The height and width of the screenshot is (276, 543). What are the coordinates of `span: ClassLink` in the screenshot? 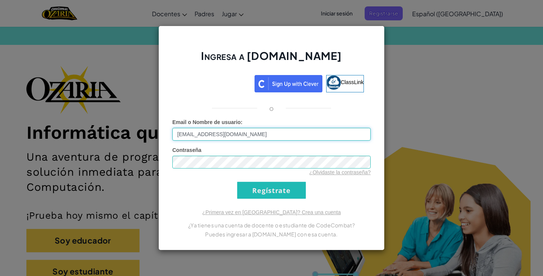 It's located at (352, 82).